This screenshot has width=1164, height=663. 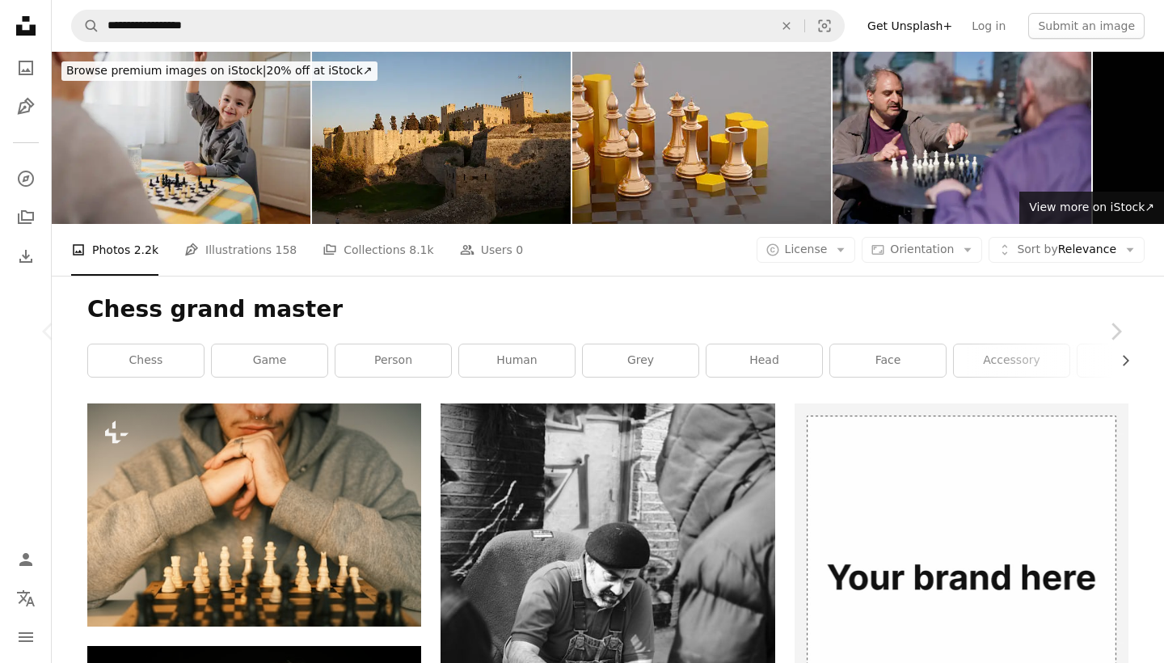 I want to click on h1: Chess grand master, so click(x=608, y=310).